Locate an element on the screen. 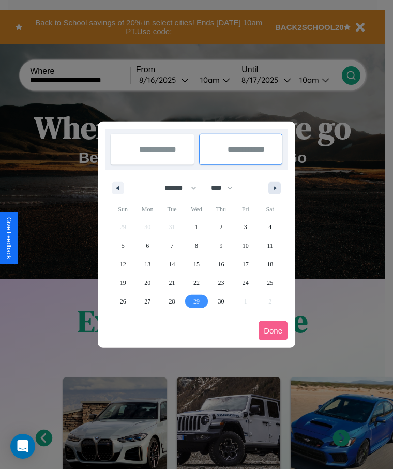  span: 23 is located at coordinates (221, 283).